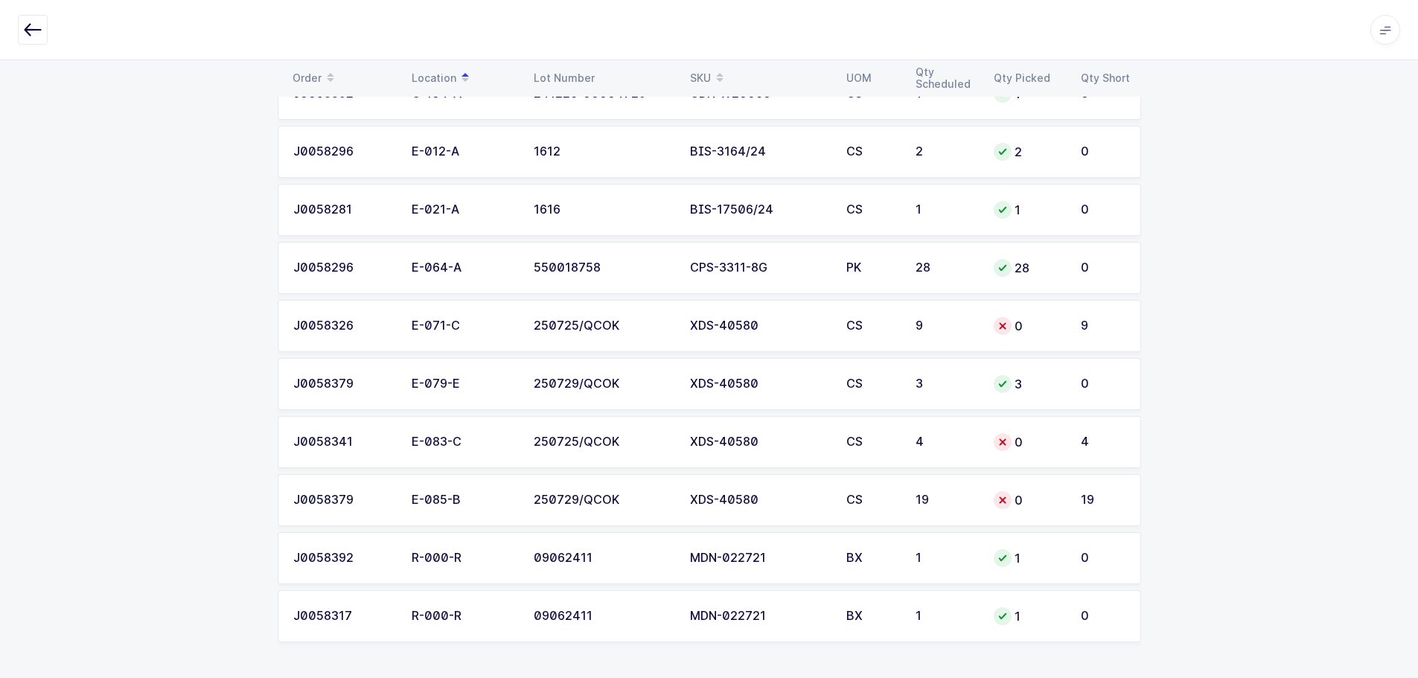  I want to click on div: UOM, so click(872, 78).